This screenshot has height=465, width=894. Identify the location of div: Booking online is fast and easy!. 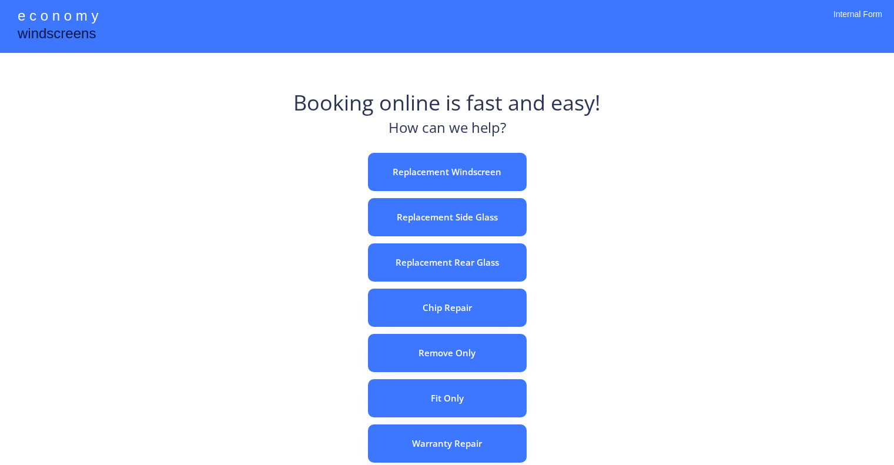
(447, 103).